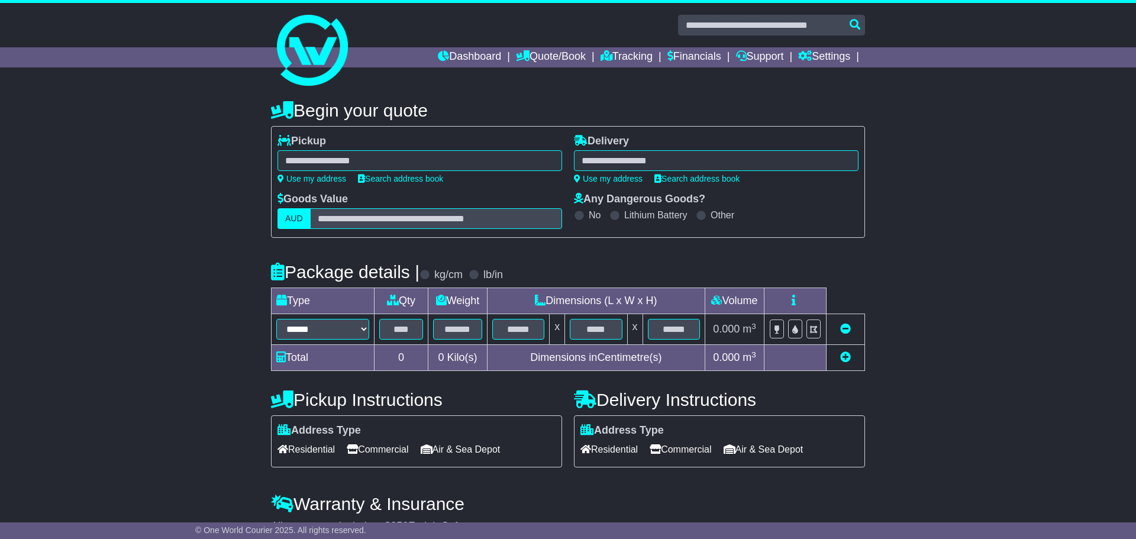 The image size is (1136, 539). I want to click on h4: Pickup Instructions, so click(416, 399).